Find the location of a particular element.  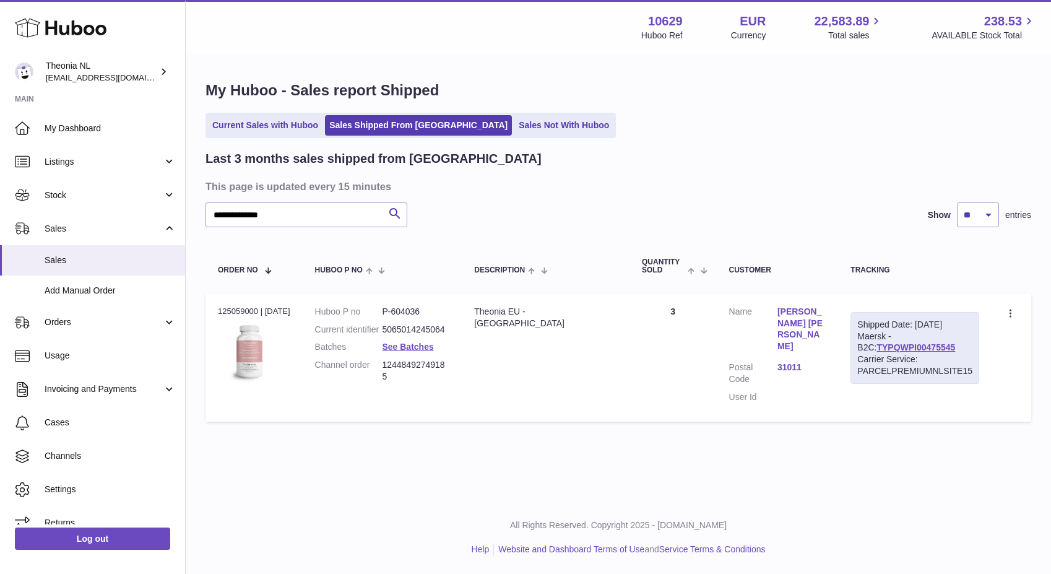

div: Currency is located at coordinates (748, 35).